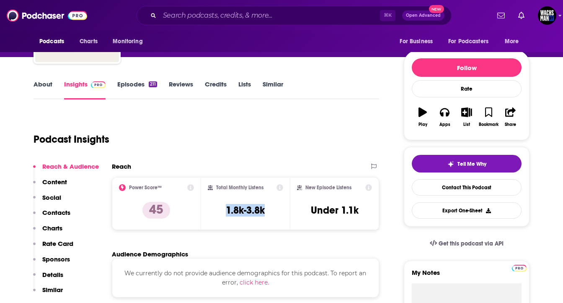 This screenshot has width=563, height=303. Describe the element at coordinates (335, 210) in the screenshot. I see `h3: Under 1.1k` at that location.